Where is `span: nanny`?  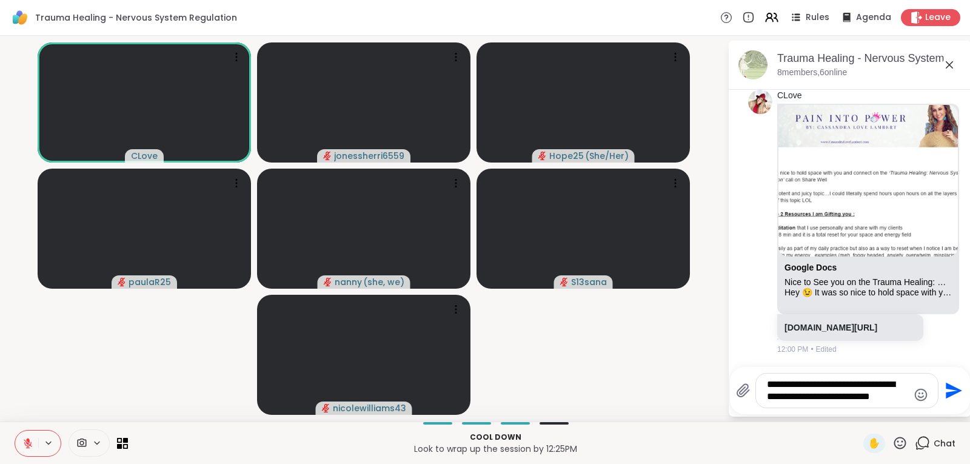
span: nanny is located at coordinates (348, 282).